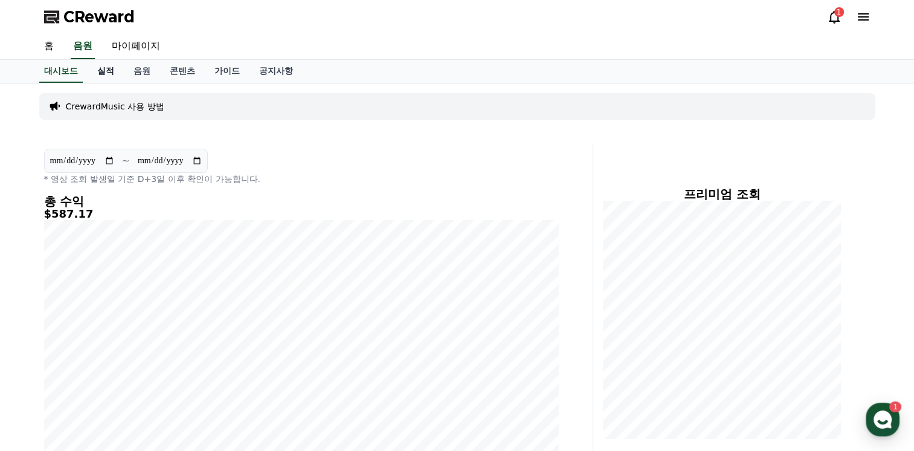 This screenshot has width=914, height=451. I want to click on span: 설정, so click(194, 373).